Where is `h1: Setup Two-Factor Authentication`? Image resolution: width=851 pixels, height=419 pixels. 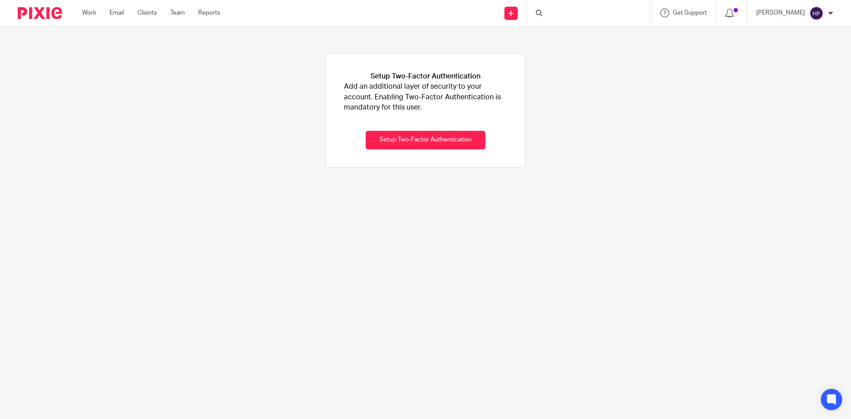 h1: Setup Two-Factor Authentication is located at coordinates (425, 76).